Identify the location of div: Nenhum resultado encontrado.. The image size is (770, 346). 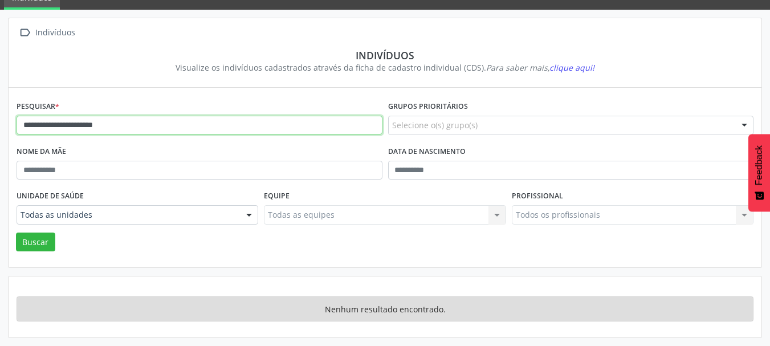
(385, 309).